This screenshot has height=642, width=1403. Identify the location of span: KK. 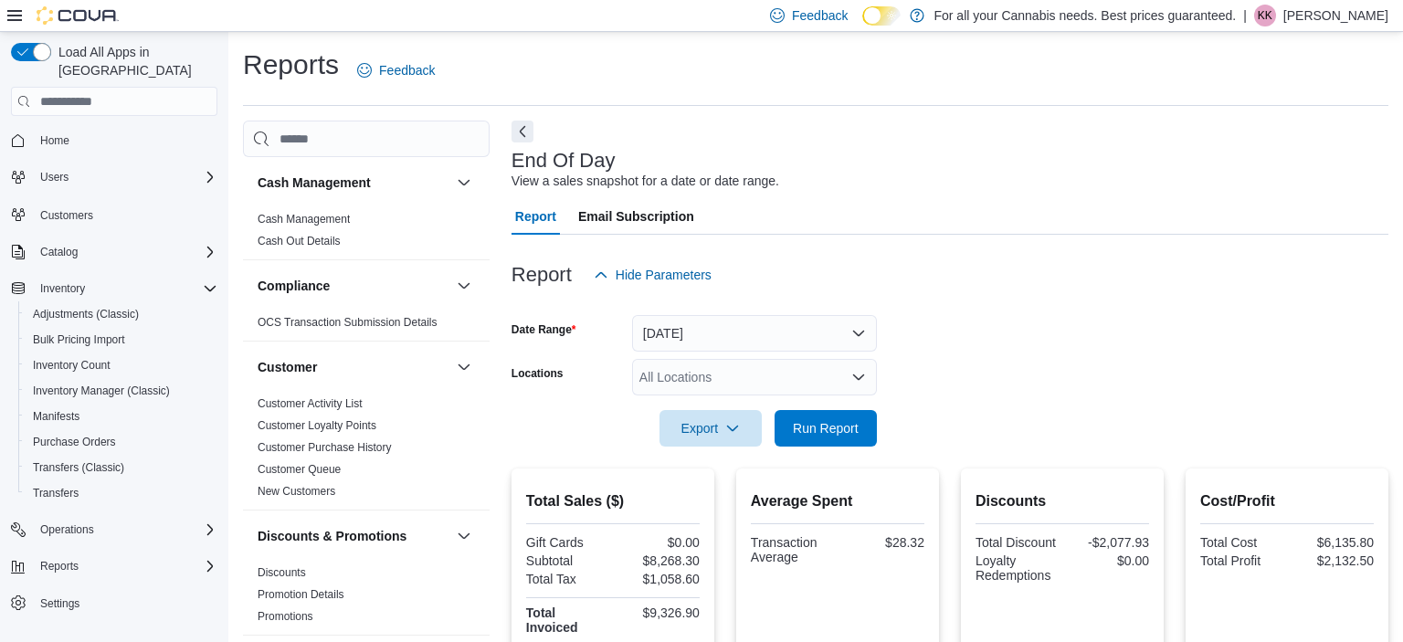
(1265, 16).